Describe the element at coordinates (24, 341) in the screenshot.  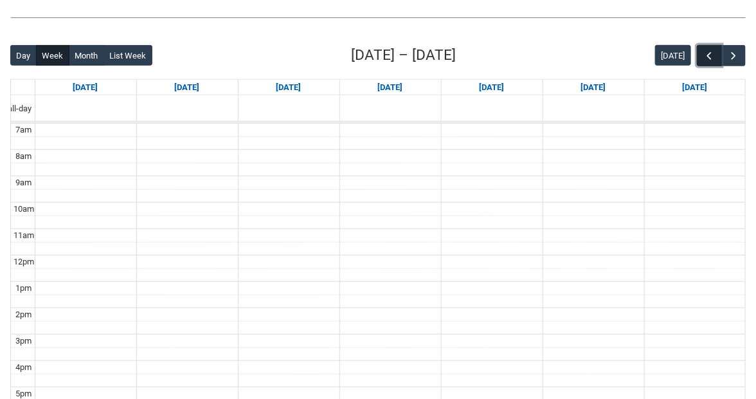
I see `div: 3pm` at that location.